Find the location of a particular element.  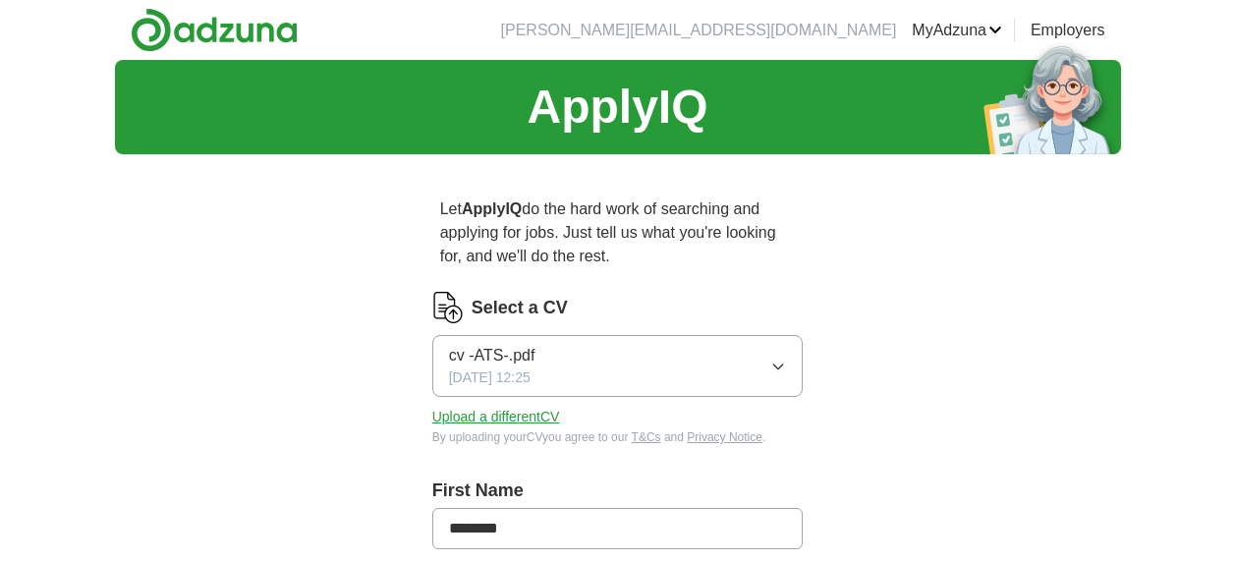

label: Select a CV is located at coordinates (520, 307).